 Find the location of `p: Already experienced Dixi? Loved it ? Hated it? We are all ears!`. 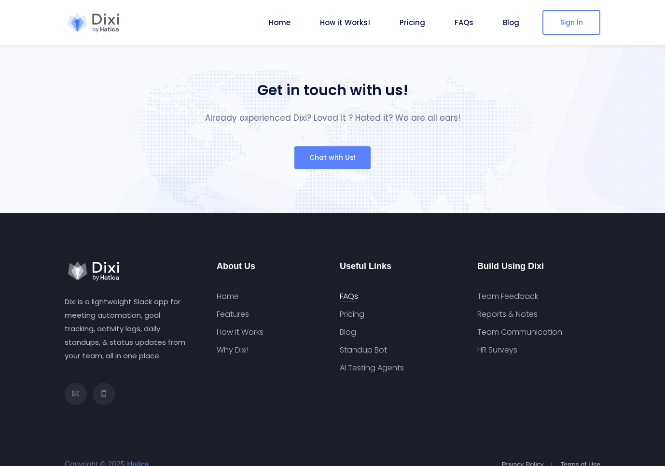

p: Already experienced Dixi? Loved it ? Hated it? We are all ears! is located at coordinates (333, 118).